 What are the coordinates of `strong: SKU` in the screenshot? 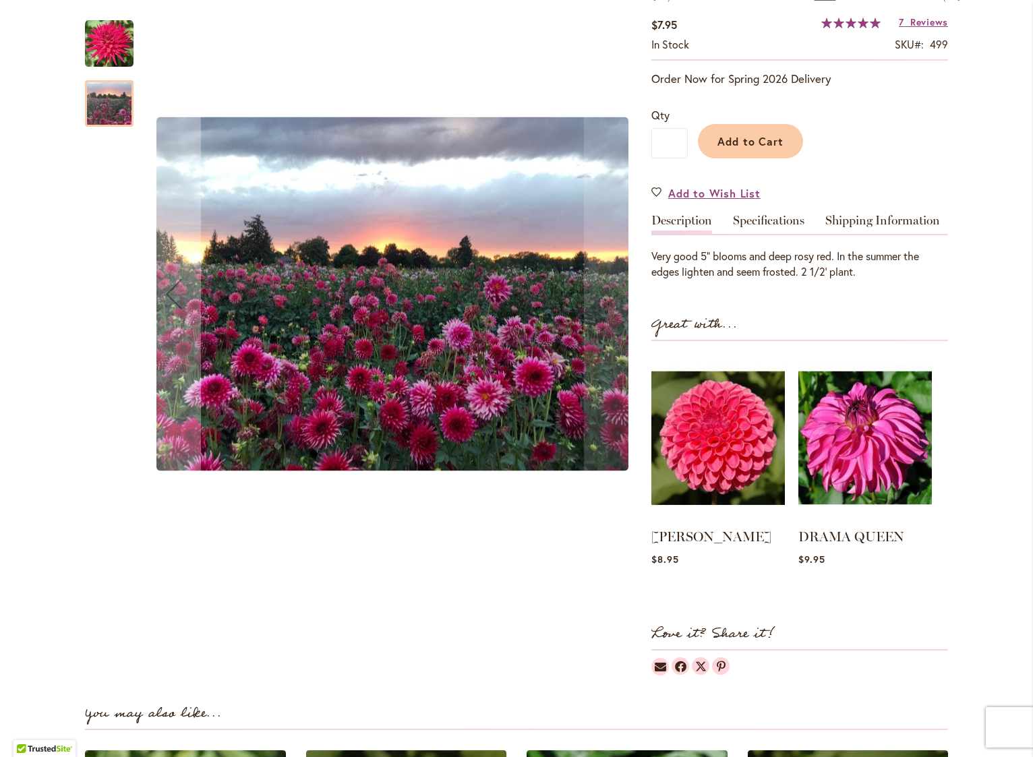 It's located at (909, 44).